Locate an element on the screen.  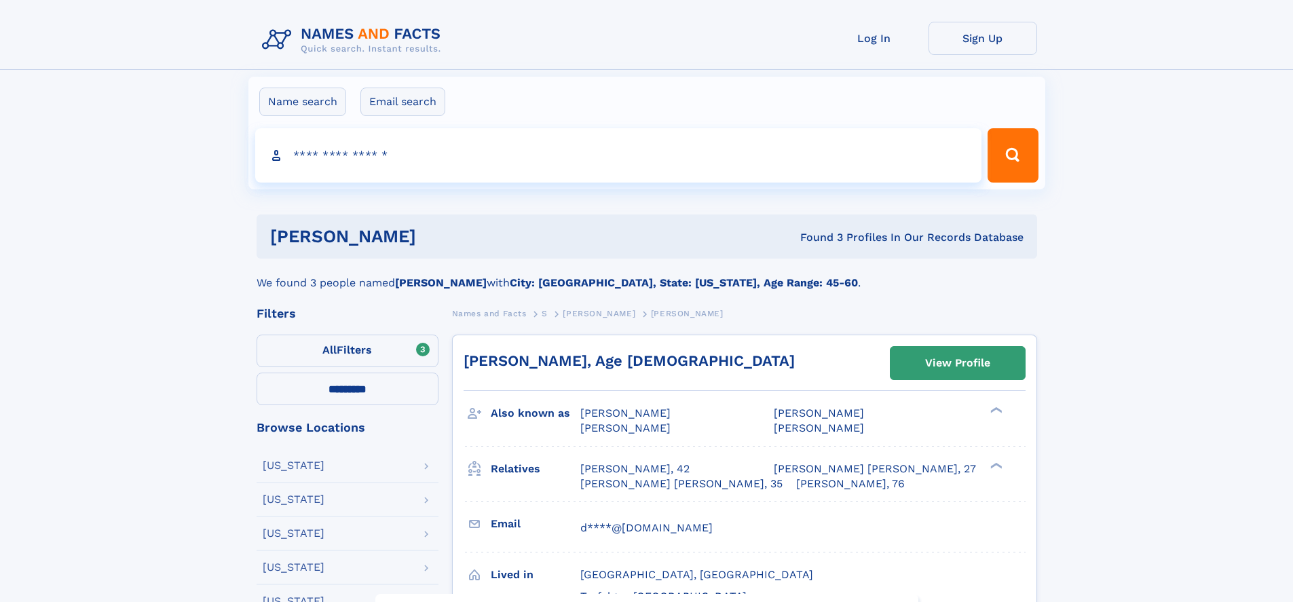
a: View Profile is located at coordinates (958, 363).